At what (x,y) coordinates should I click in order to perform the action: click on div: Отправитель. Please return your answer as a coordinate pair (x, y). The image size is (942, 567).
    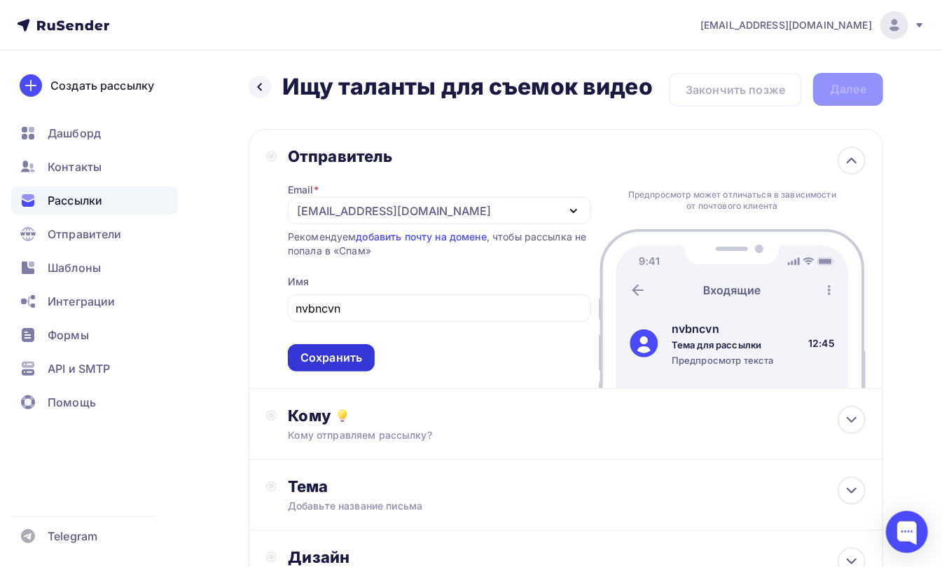
    Looking at the image, I should click on (439, 156).